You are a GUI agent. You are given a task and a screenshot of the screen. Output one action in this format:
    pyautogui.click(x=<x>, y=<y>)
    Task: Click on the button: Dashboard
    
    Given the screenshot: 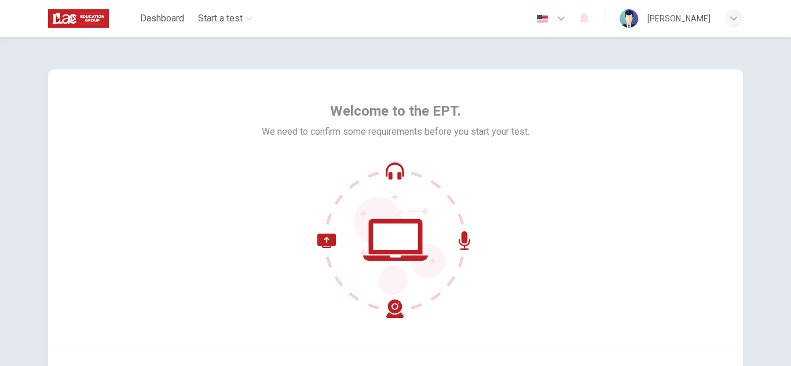 What is the action you would take?
    pyautogui.click(x=162, y=19)
    